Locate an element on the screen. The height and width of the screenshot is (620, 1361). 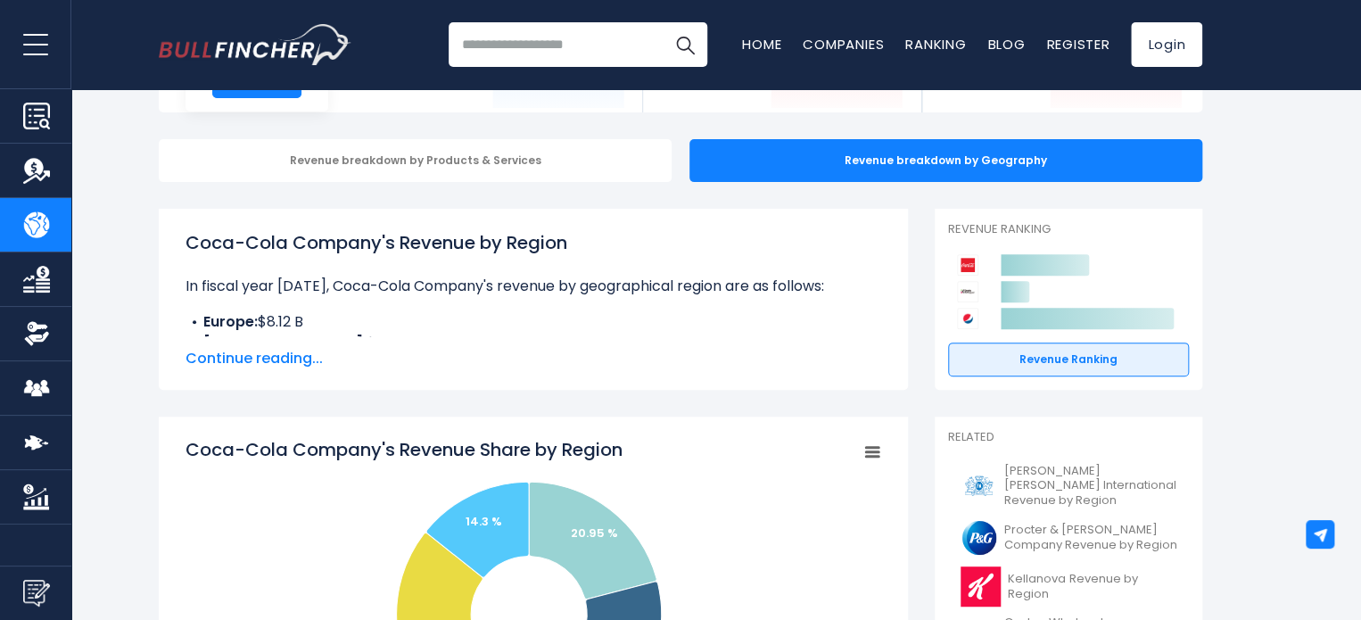
a: Register is located at coordinates (1077, 44).